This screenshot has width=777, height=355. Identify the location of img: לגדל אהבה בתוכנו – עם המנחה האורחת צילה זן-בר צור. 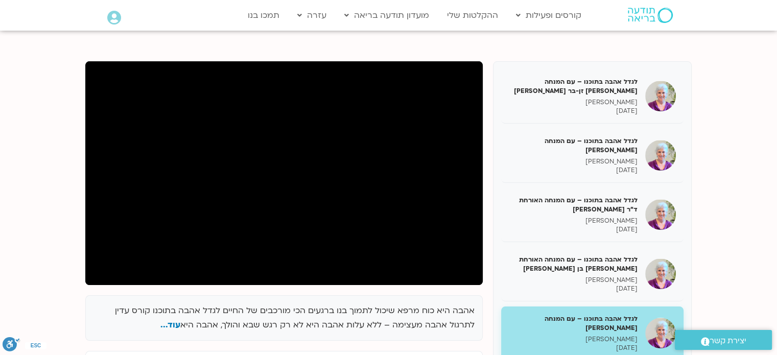
(660, 96).